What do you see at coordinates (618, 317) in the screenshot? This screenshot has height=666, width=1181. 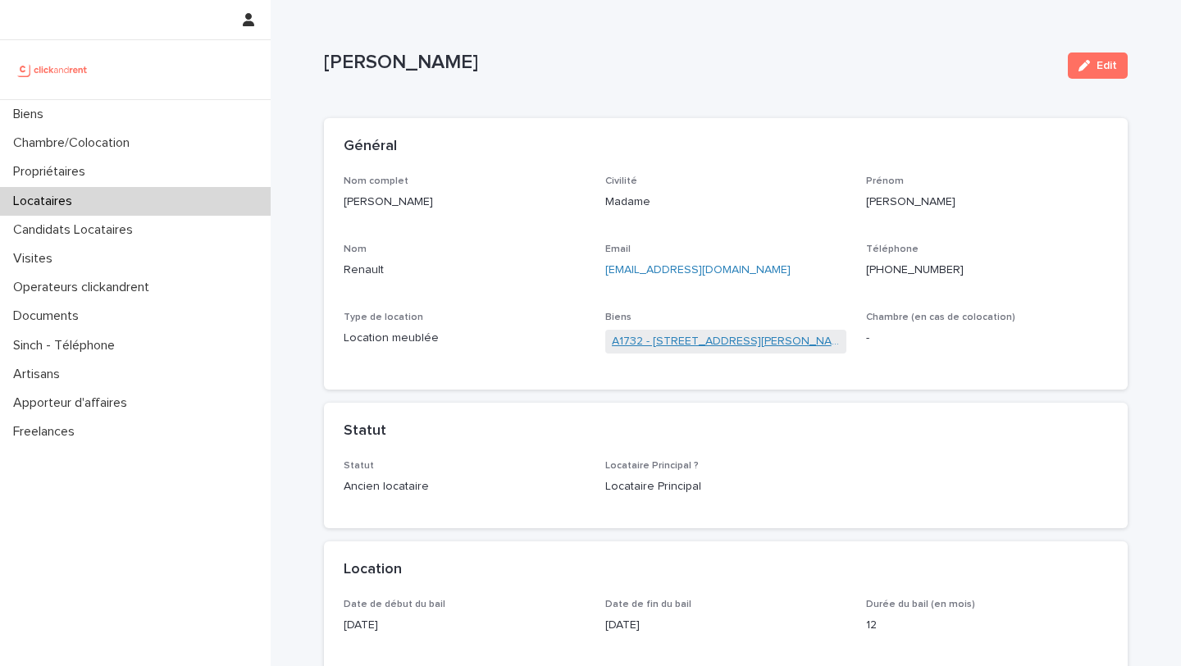 I see `span: Biens` at bounding box center [618, 317].